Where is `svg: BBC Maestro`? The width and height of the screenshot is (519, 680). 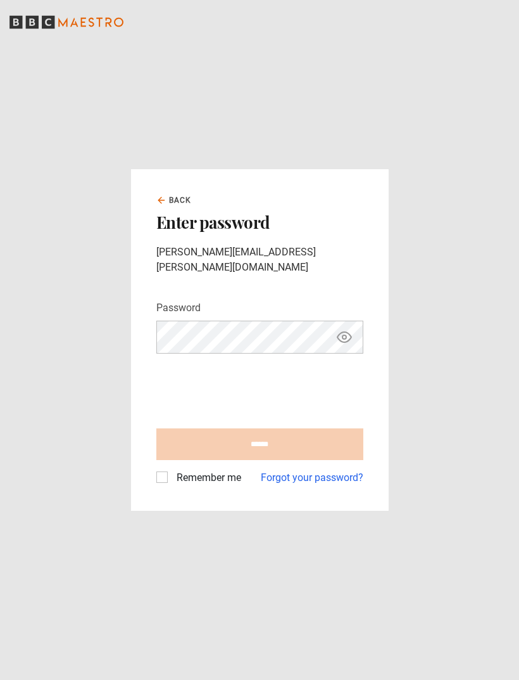
svg: BBC Maestro is located at coordinates (66, 22).